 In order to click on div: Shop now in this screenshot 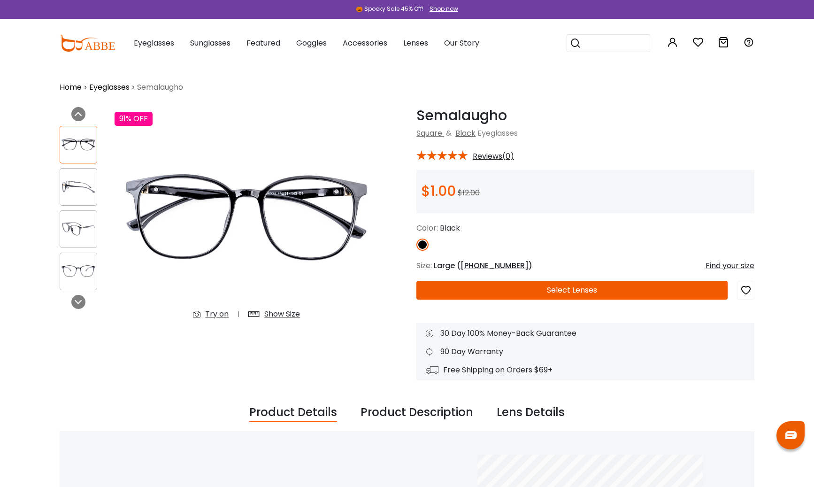, I will do `click(444, 9)`.